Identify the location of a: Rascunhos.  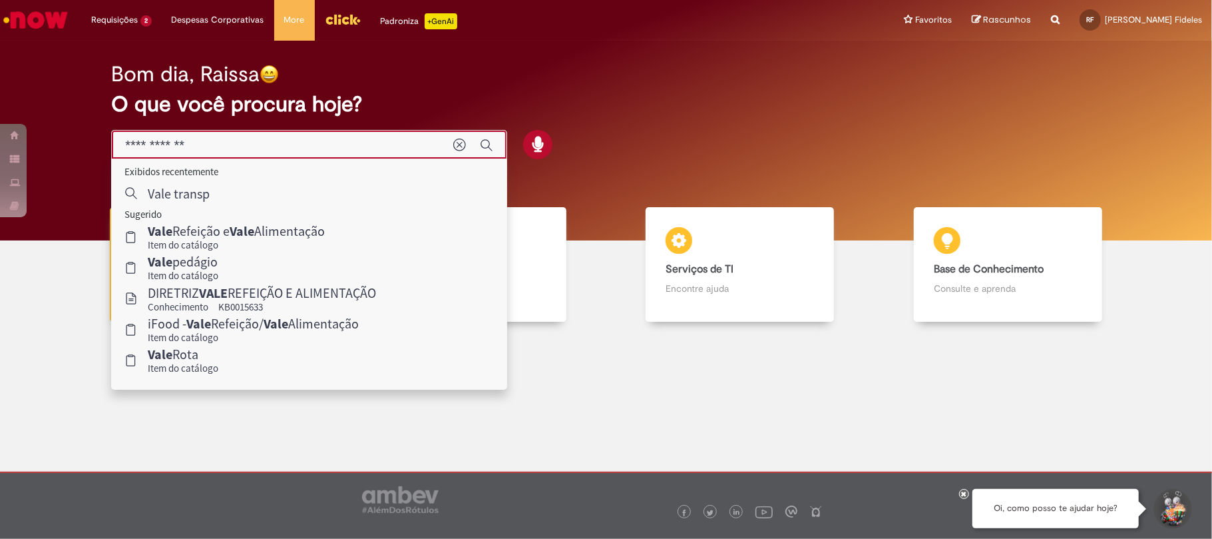
(1001, 20).